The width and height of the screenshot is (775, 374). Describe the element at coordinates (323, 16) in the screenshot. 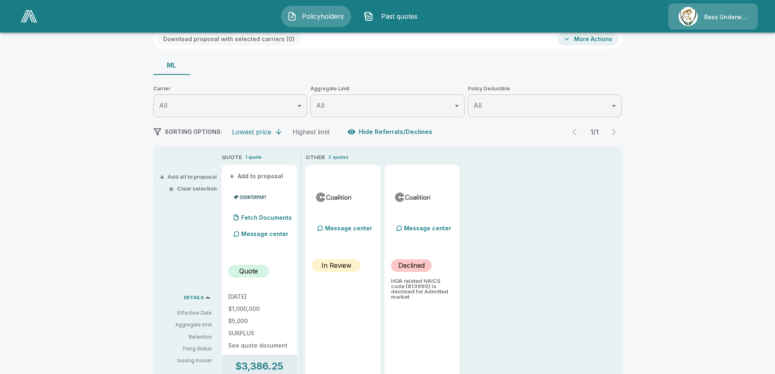

I see `span: Policyholders` at that location.